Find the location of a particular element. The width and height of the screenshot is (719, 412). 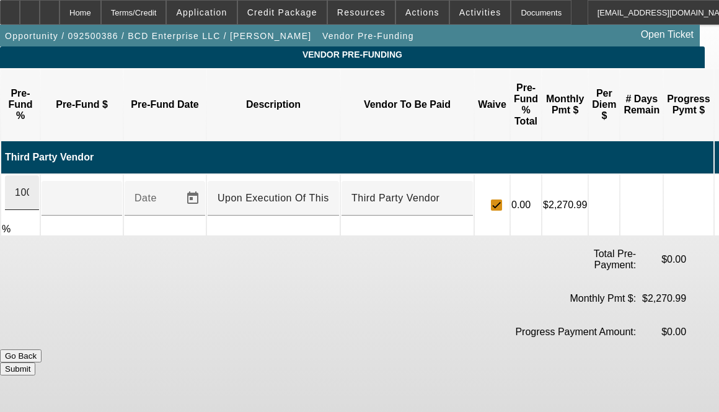

p: Description is located at coordinates (273, 105).